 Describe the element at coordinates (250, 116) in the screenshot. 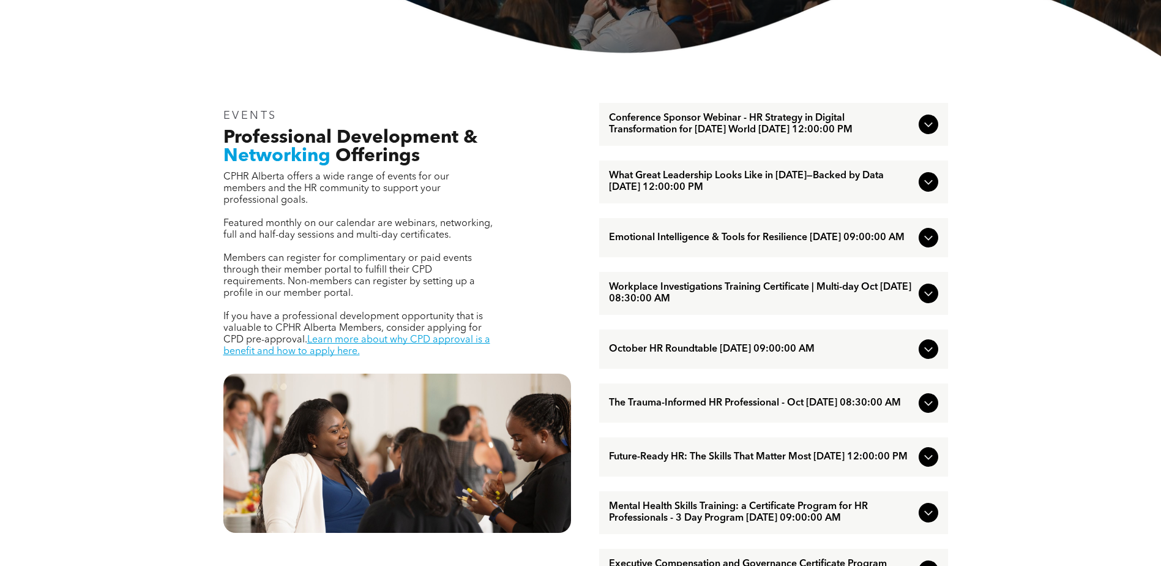

I see `span: EVENTS` at that location.